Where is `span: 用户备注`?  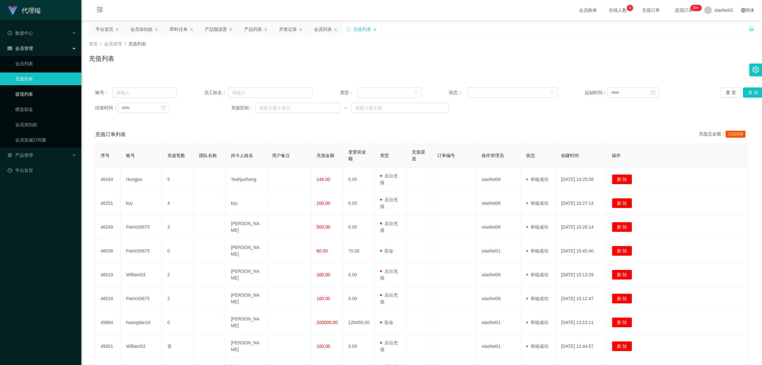 span: 用户备注 is located at coordinates (281, 155).